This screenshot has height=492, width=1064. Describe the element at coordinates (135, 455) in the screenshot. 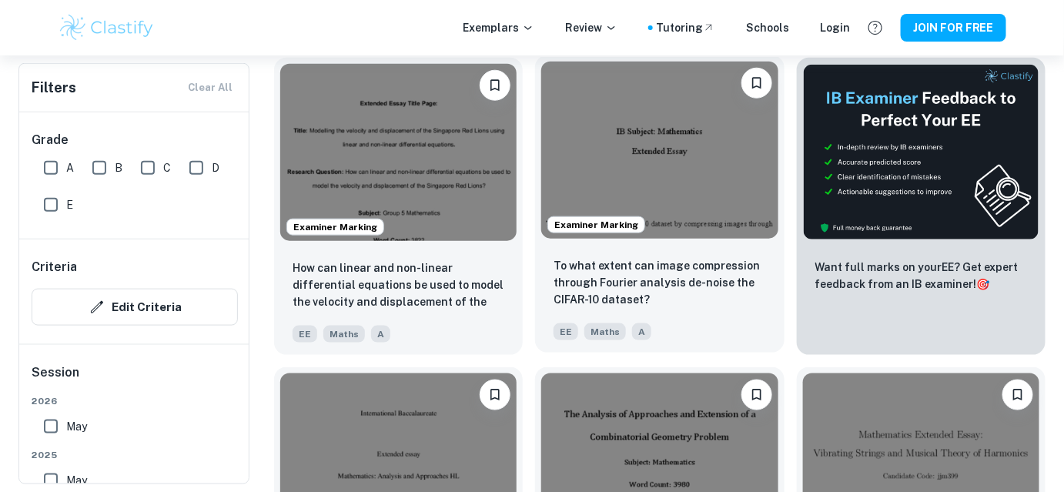

I see `span: 2025` at that location.